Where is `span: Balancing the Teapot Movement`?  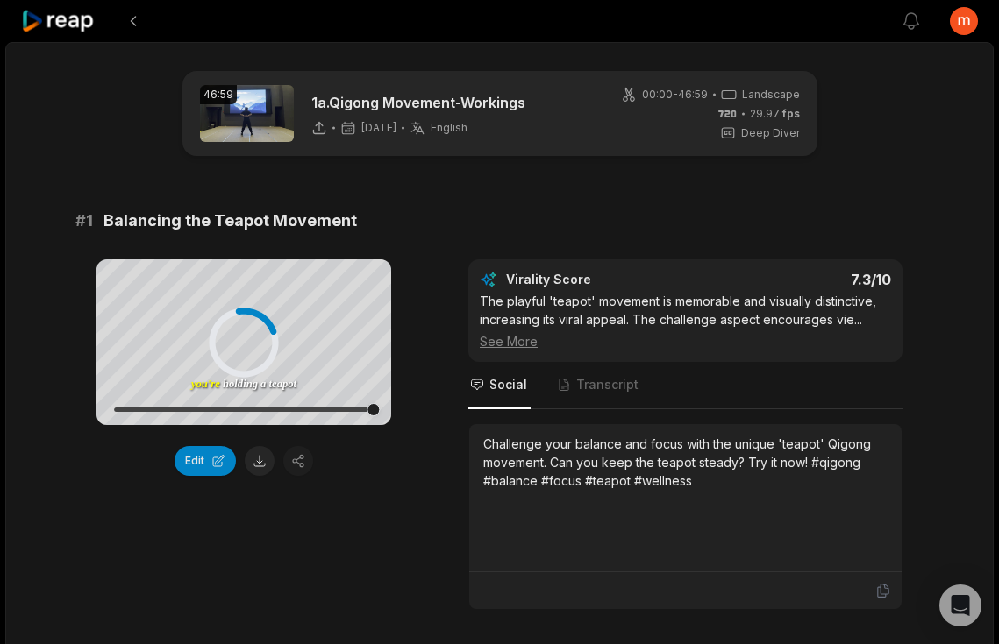
span: Balancing the Teapot Movement is located at coordinates (230, 221).